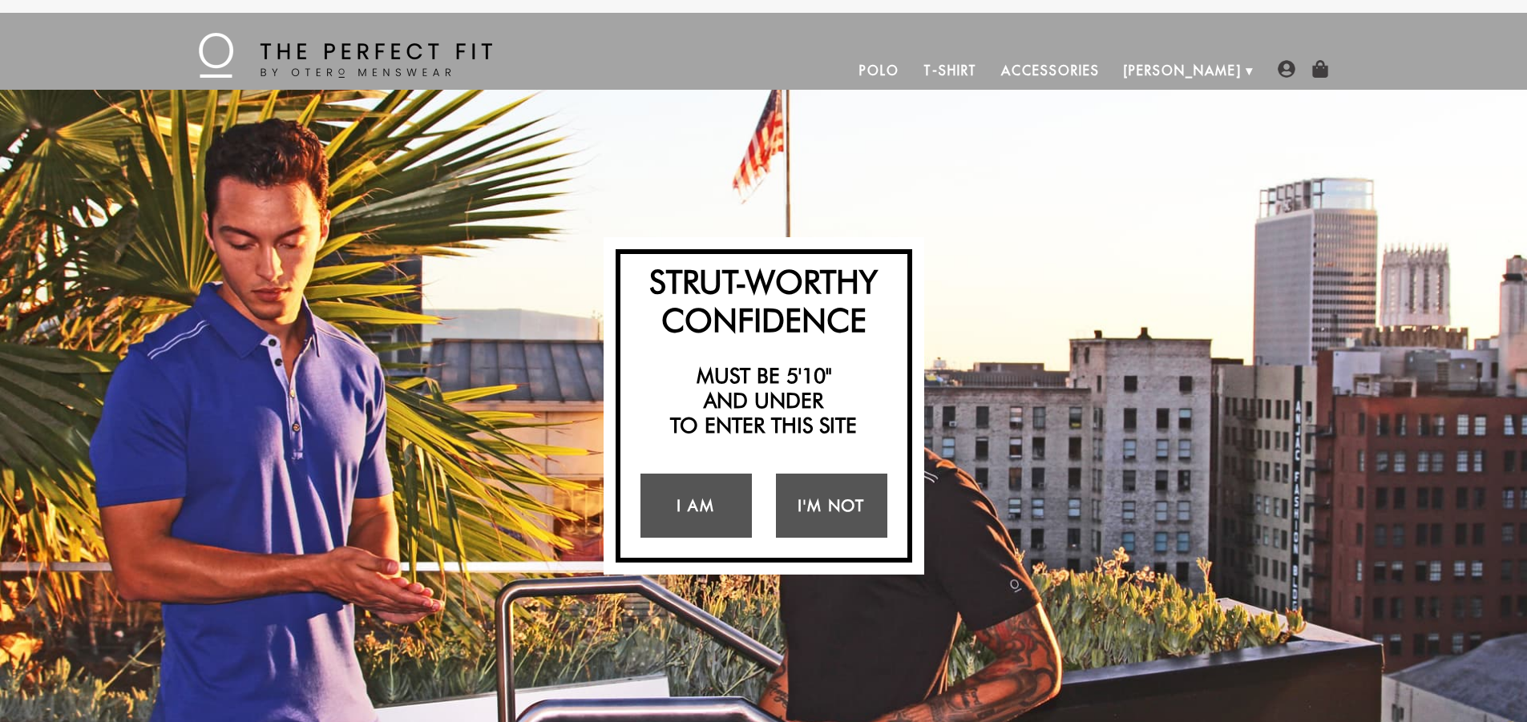 This screenshot has height=722, width=1527. Describe the element at coordinates (1287, 69) in the screenshot. I see `img: user-account-icon.png` at that location.